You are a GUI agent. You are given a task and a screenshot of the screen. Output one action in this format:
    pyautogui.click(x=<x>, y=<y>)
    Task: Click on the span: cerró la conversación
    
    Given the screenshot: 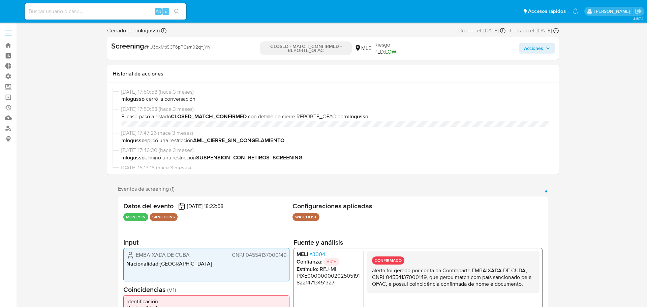 What is the action you would take?
    pyautogui.click(x=336, y=99)
    